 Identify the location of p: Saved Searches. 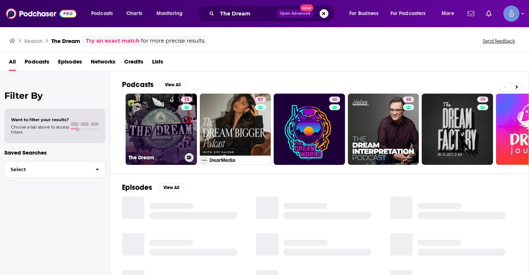
(55, 152).